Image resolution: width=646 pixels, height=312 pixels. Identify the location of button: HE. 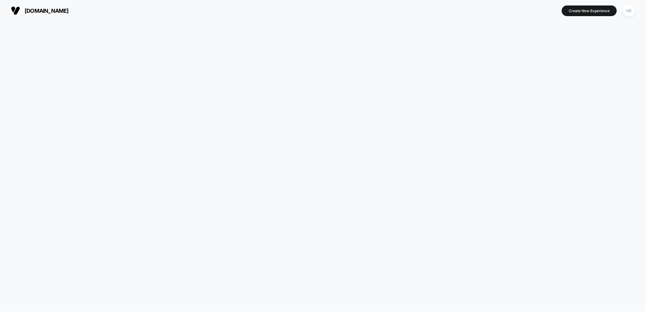
(629, 11).